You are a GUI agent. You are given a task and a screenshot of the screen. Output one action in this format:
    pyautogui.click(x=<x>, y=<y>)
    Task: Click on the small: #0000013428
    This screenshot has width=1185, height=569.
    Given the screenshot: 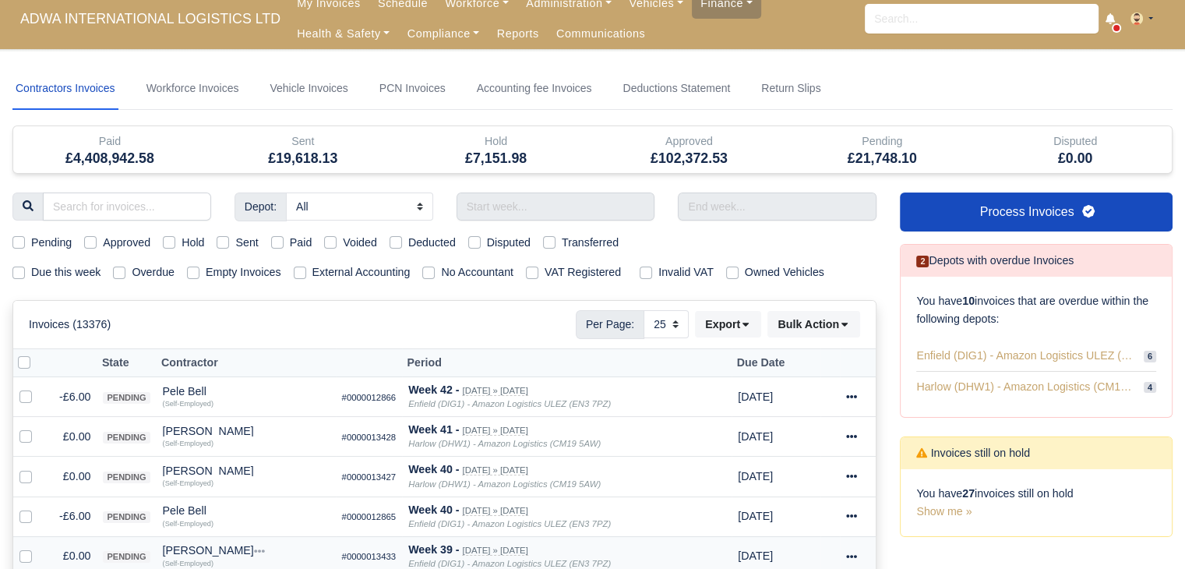 What is the action you would take?
    pyautogui.click(x=369, y=437)
    